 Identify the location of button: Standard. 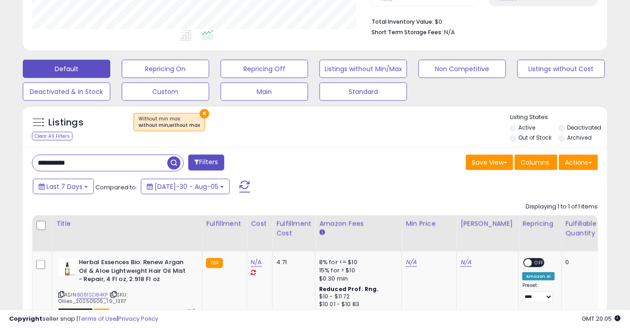
(363, 92).